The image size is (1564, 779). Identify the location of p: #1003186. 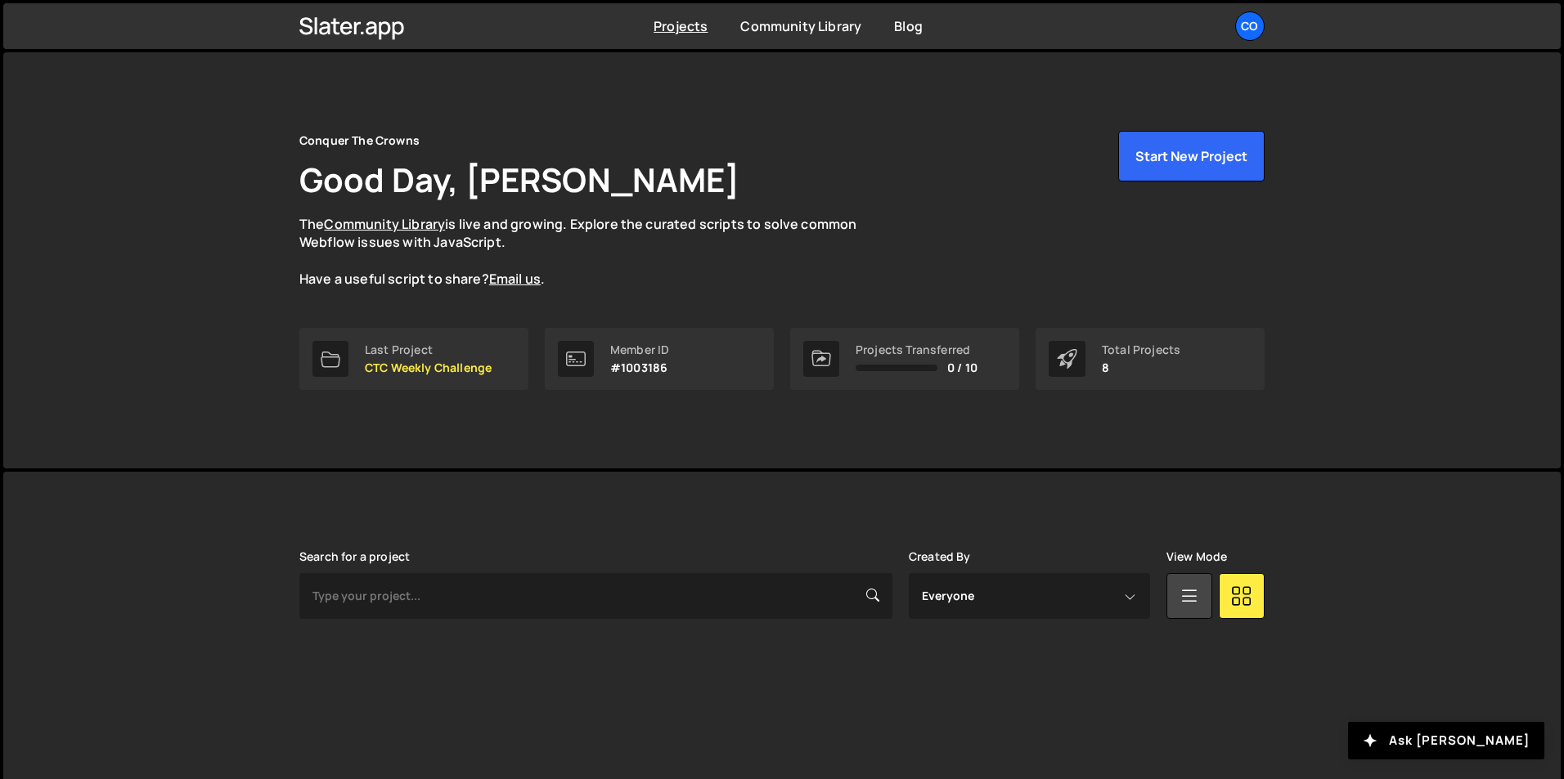
(640, 368).